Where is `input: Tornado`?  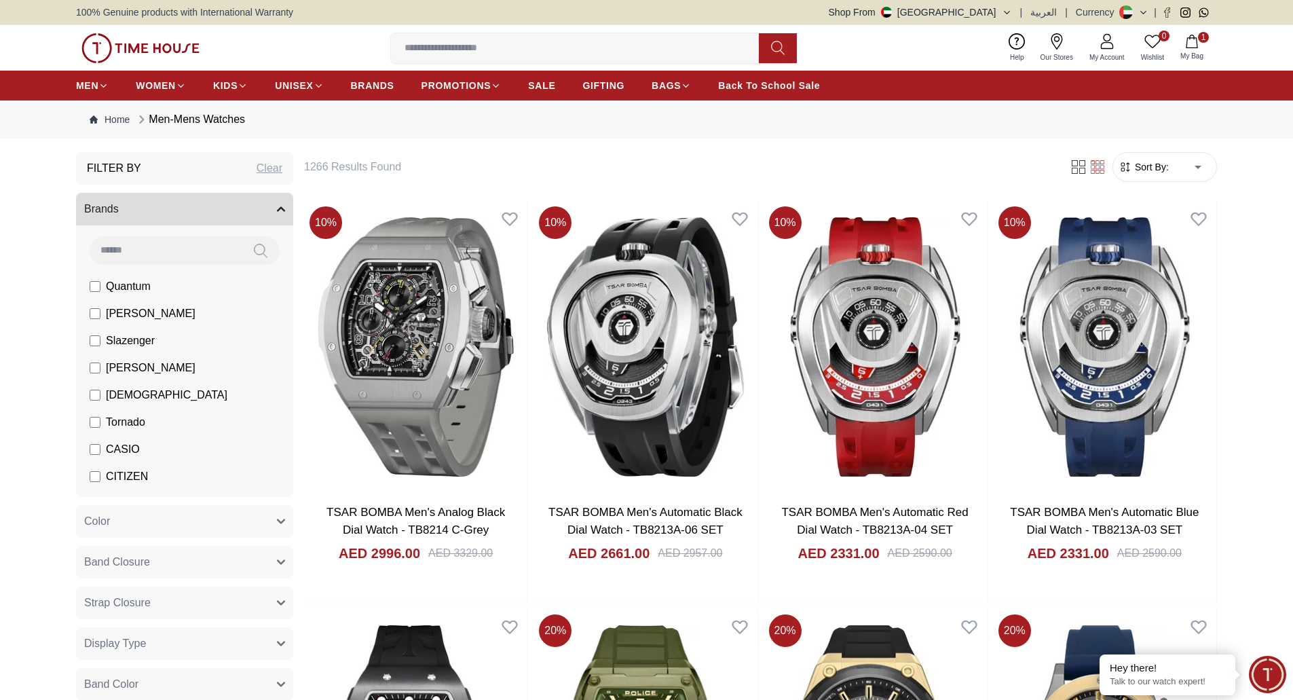 input: Tornado is located at coordinates (95, 422).